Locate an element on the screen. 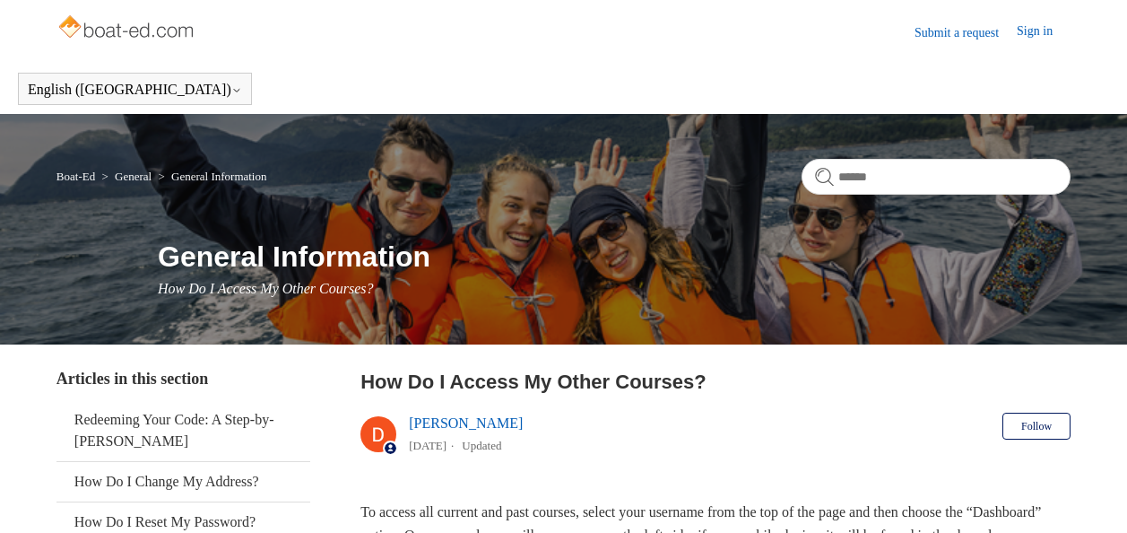 The width and height of the screenshot is (1127, 533). a: Submit a request is located at coordinates (966, 32).